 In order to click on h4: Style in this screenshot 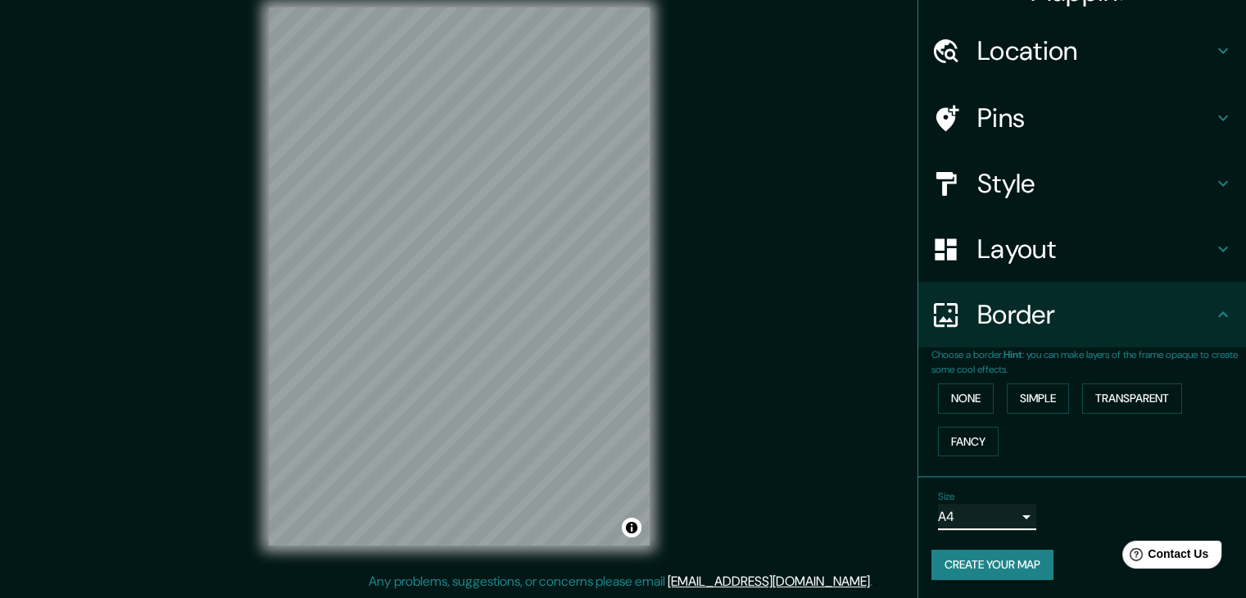, I will do `click(1095, 183)`.